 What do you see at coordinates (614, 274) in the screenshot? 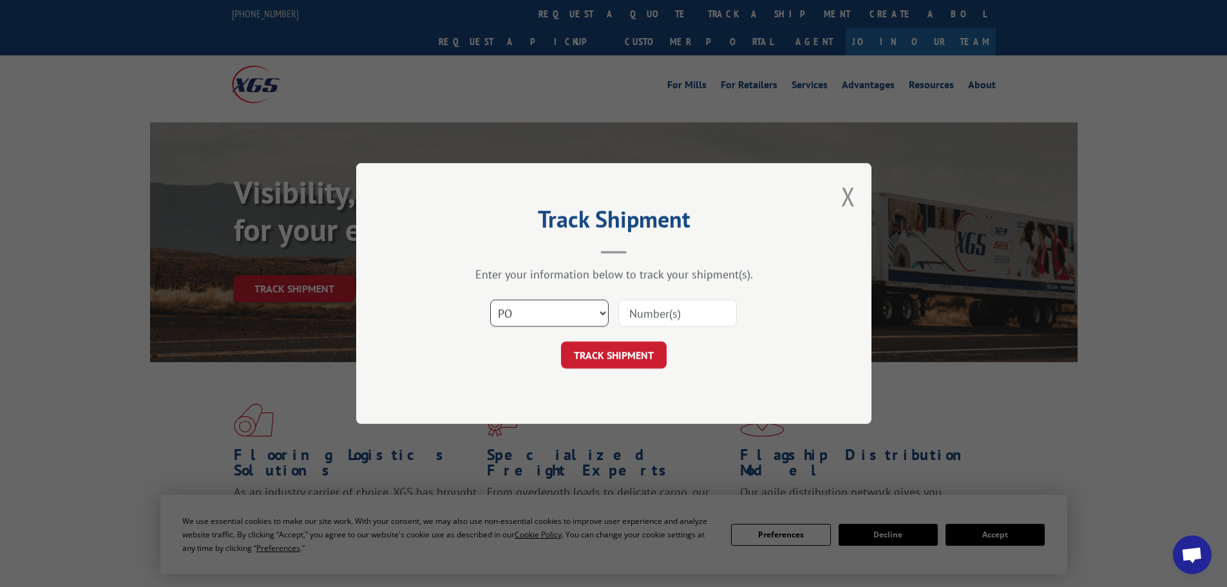
I see `div: Enter your information below to track your shipment(s).` at bounding box center [614, 274].